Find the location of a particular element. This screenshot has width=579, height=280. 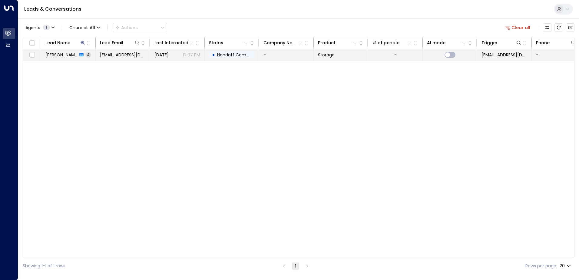

span: sjtlondon1@yahoo.com is located at coordinates (123, 55).